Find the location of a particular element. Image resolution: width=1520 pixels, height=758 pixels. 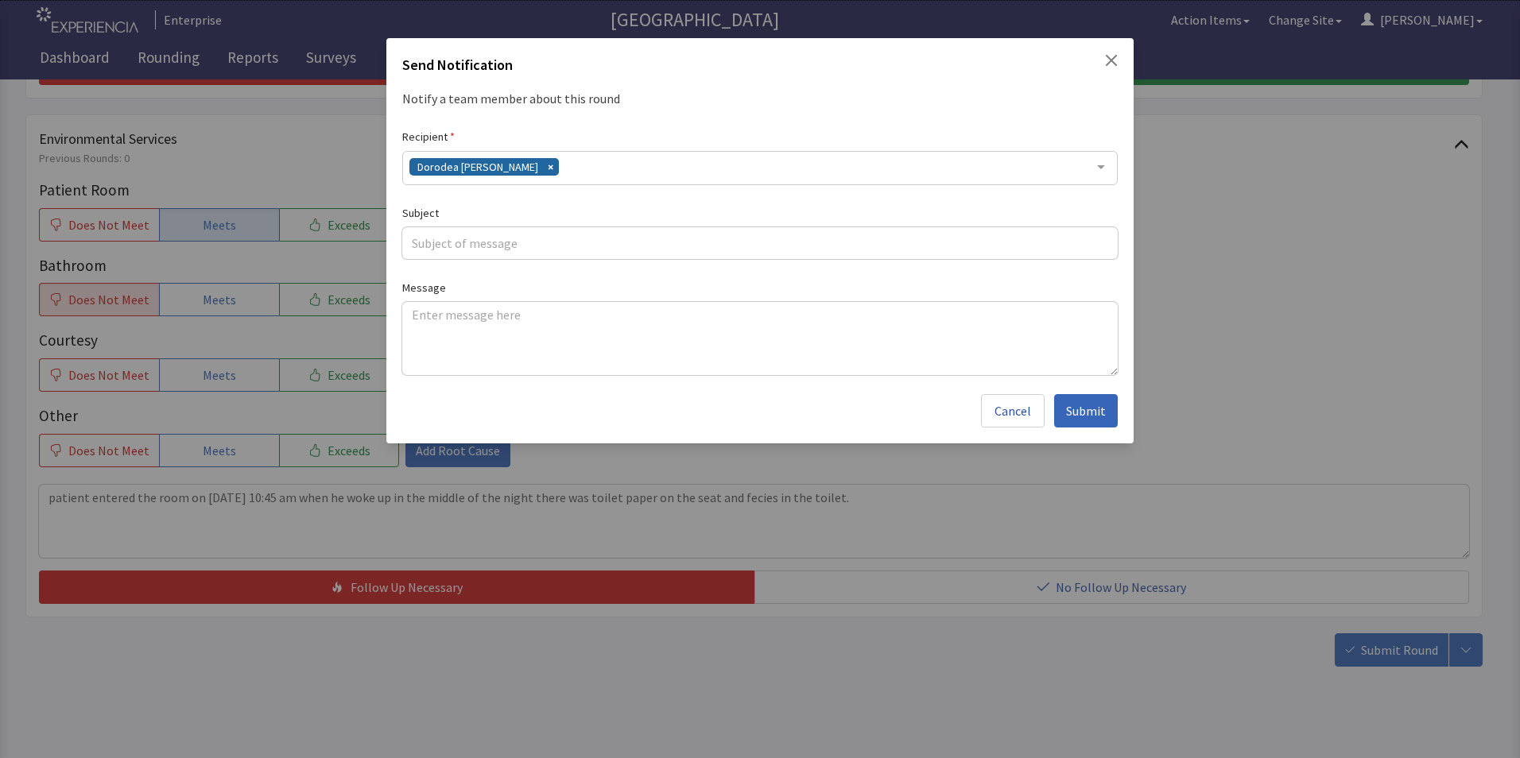

button: Submit is located at coordinates (1086, 411).